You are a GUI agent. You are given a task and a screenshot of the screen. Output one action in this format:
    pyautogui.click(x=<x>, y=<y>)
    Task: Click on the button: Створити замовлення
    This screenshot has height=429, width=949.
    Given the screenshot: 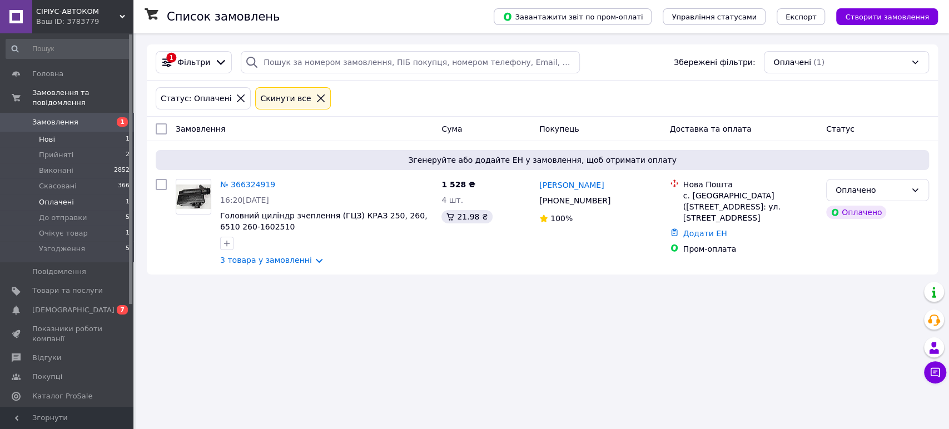 What is the action you would take?
    pyautogui.click(x=887, y=17)
    